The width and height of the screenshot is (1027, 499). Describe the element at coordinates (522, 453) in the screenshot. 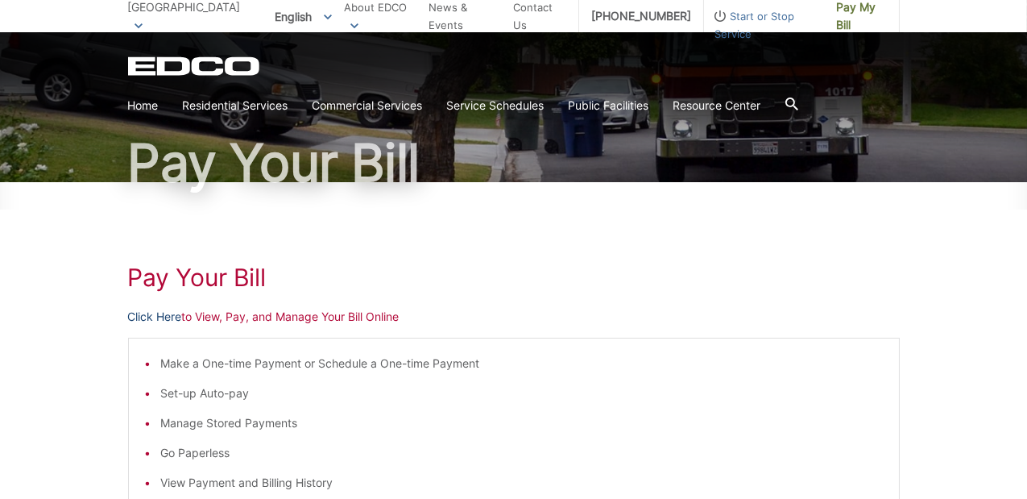

I see `li: Go Paperless` at that location.